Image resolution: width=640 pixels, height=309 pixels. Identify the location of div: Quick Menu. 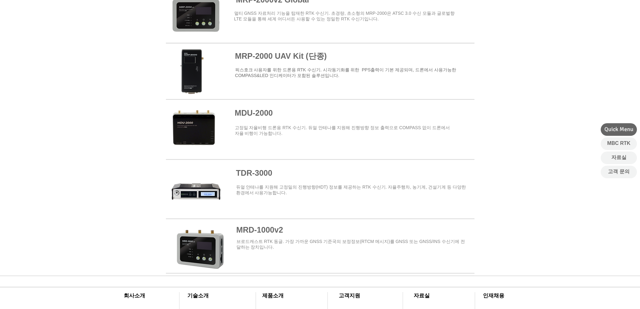
(619, 130).